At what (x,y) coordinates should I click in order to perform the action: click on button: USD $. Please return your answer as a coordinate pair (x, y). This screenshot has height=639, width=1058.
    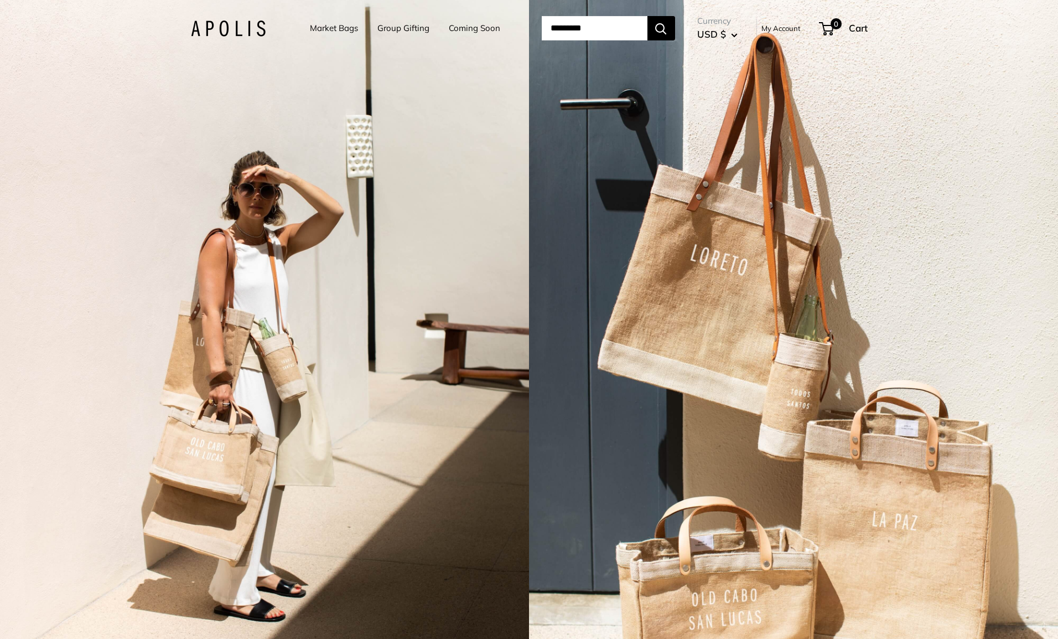
    Looking at the image, I should click on (717, 34).